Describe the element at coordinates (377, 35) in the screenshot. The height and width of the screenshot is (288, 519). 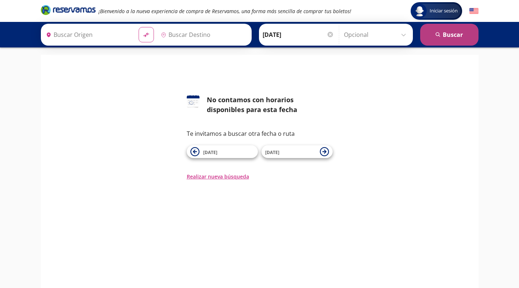
I see `input: Opcional` at that location.